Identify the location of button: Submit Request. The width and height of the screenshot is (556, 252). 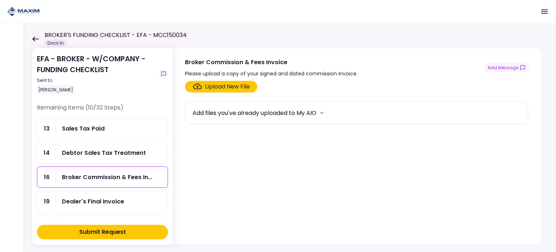
(102, 232).